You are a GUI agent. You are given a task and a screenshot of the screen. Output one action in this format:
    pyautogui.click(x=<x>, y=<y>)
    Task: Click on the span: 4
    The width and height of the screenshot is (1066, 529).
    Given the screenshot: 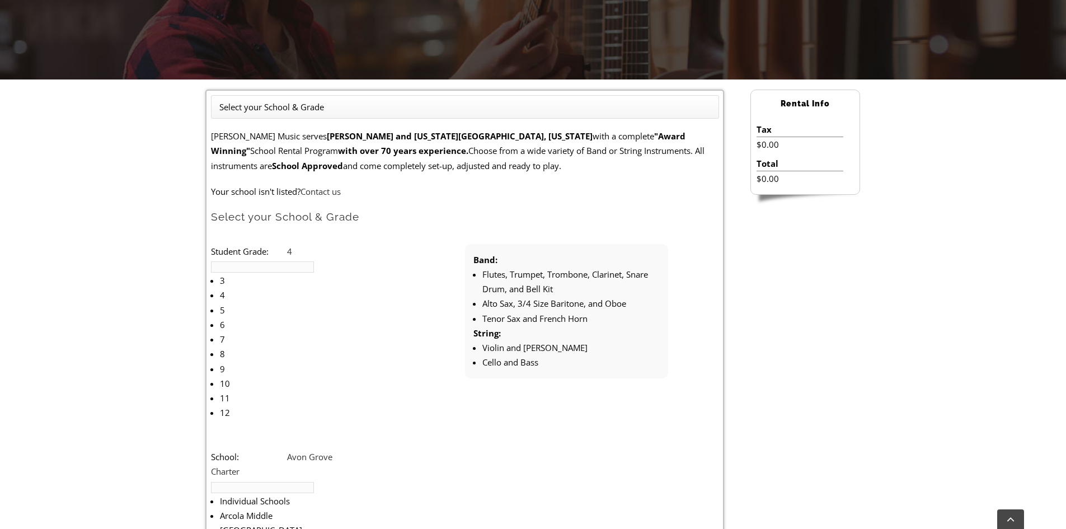 What is the action you would take?
    pyautogui.click(x=289, y=251)
    